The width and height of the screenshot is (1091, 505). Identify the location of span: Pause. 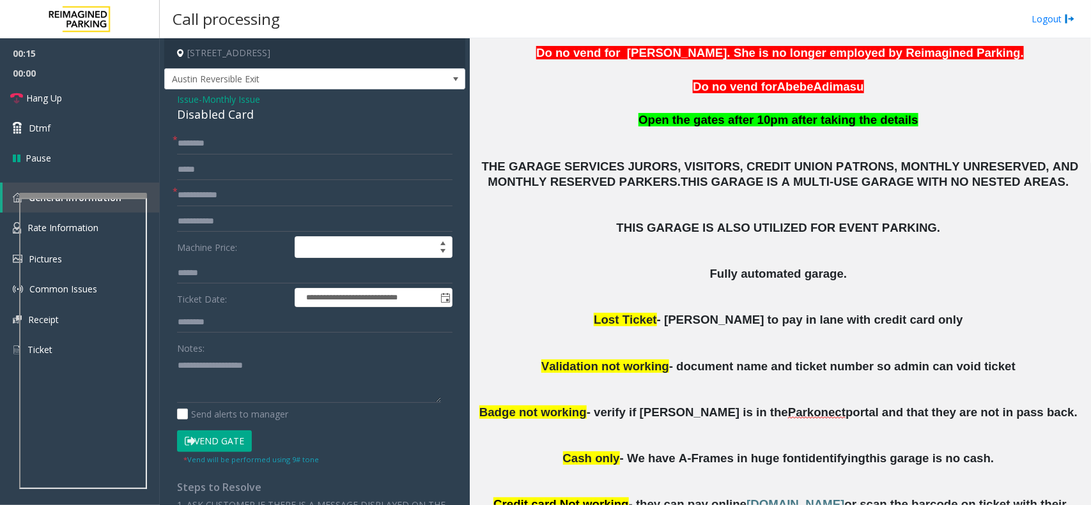
(38, 158).